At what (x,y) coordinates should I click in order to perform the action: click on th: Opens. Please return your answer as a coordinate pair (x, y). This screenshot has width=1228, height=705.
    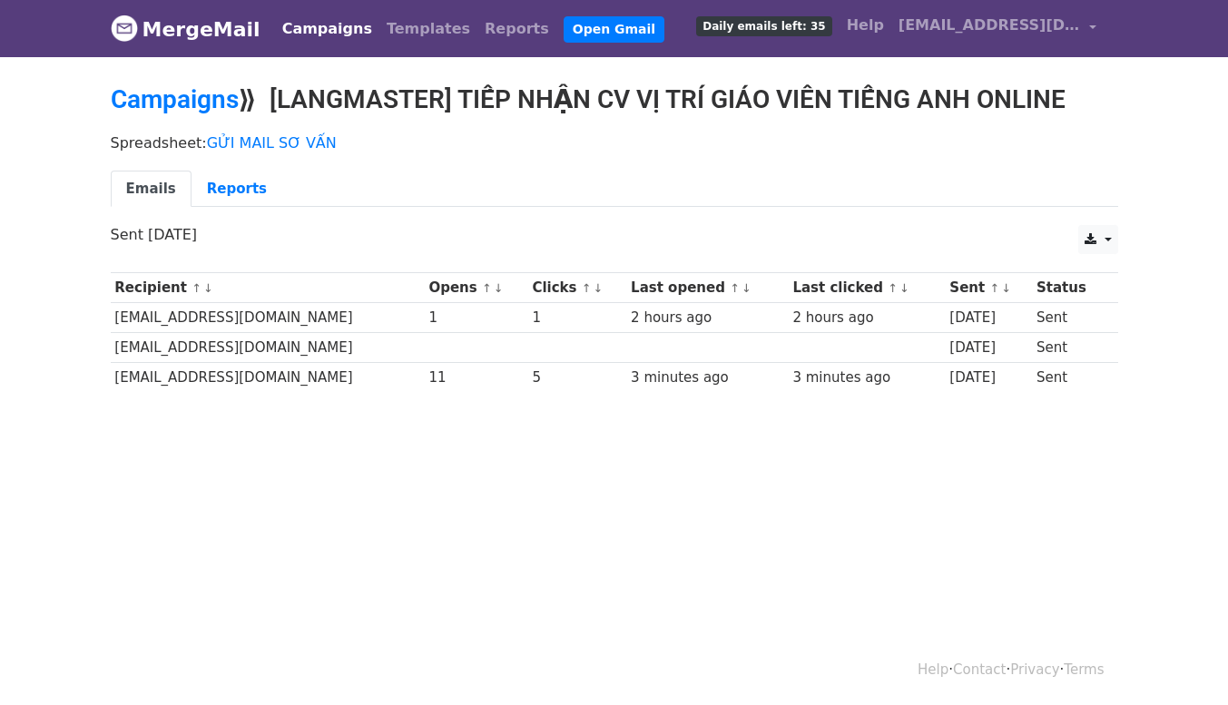
    Looking at the image, I should click on (477, 288).